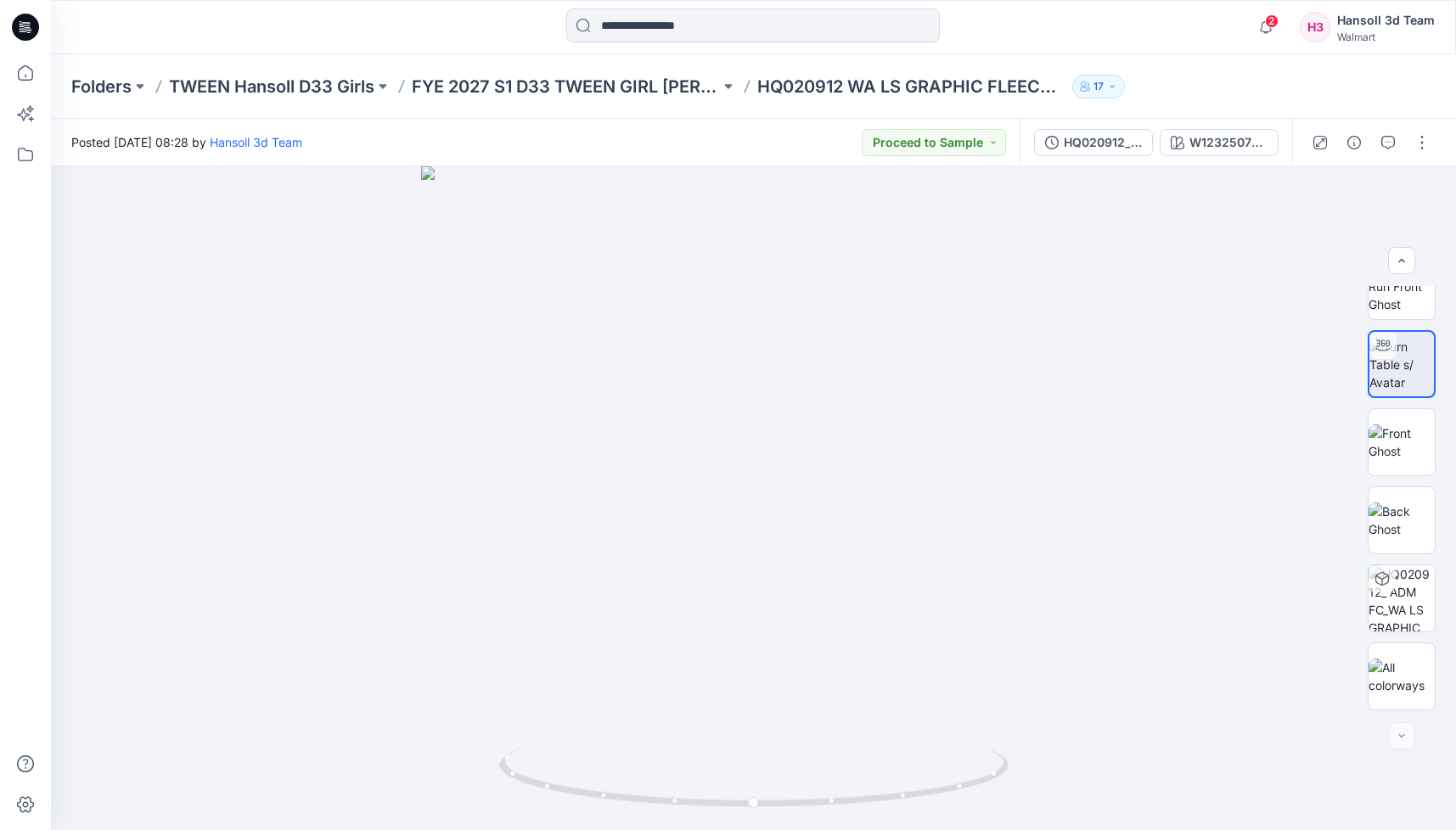 The height and width of the screenshot is (830, 1456). Describe the element at coordinates (1099, 87) in the screenshot. I see `p: 17` at that location.